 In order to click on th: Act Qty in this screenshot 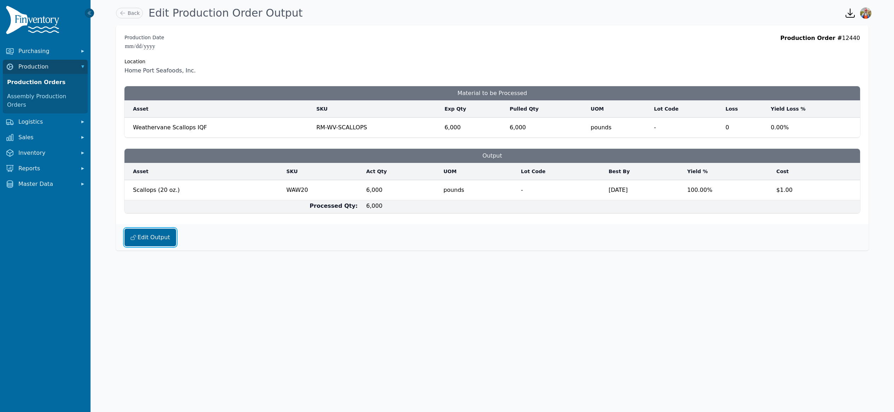, I will do `click(401, 172)`.